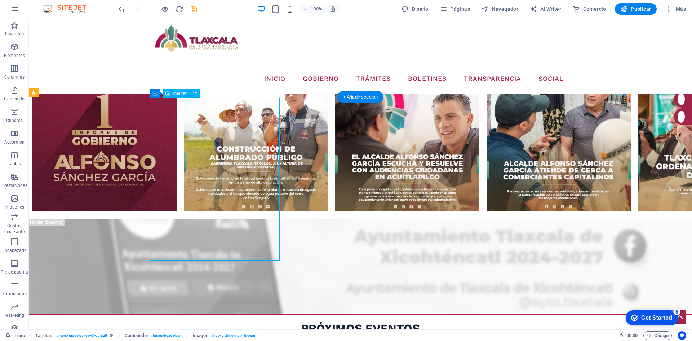 Image resolution: width=692 pixels, height=341 pixels. I want to click on button: 100%, so click(313, 9).